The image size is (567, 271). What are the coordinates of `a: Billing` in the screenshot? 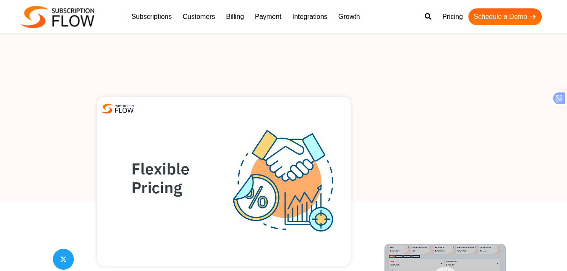 It's located at (235, 17).